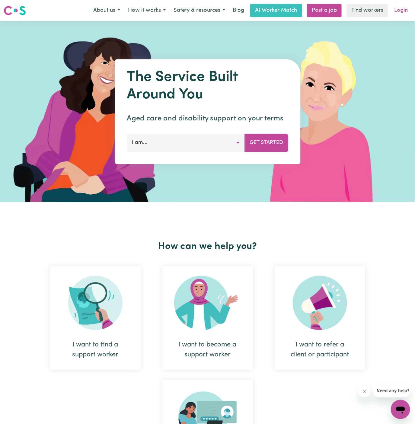  I want to click on img: Become Worker, so click(208, 303).